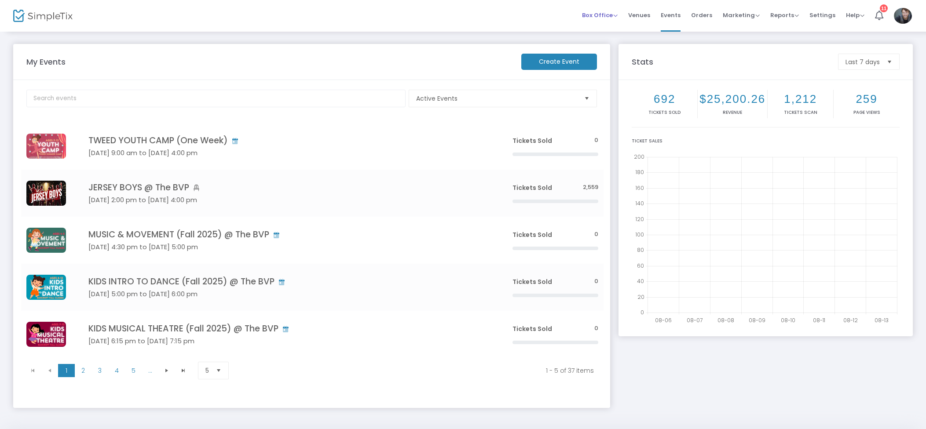  Describe the element at coordinates (881, 320) in the screenshot. I see `text: 08-13` at that location.